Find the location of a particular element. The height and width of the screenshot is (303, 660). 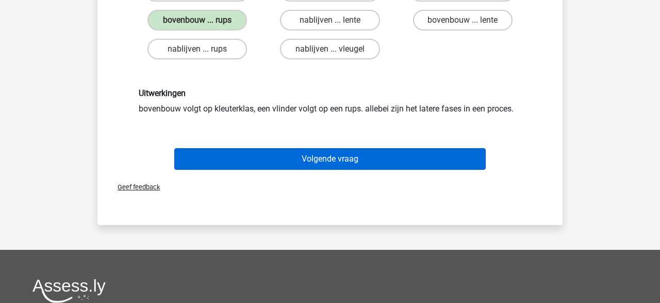

label: nablijven ... lente is located at coordinates (329, 20).